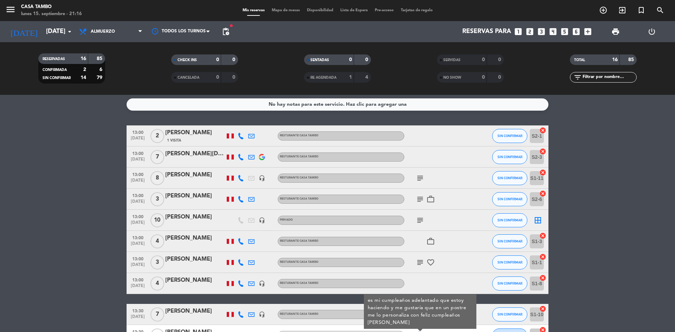 Image resolution: width=675 pixels, height=332 pixels. Describe the element at coordinates (157, 199) in the screenshot. I see `span: 3` at that location.